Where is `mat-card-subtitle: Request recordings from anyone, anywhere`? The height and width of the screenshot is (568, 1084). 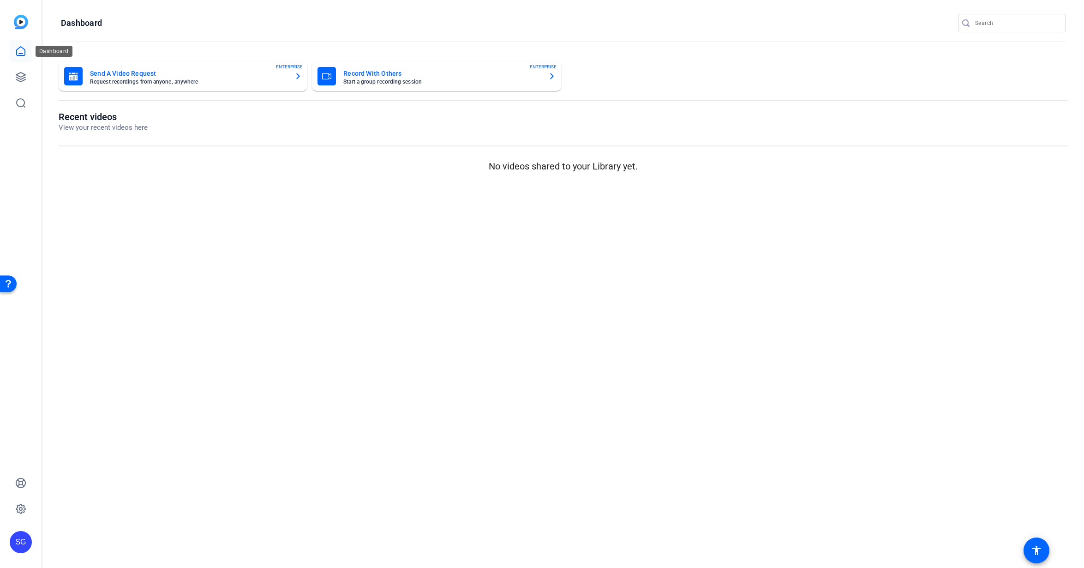
mat-card-subtitle: Request recordings from anyone, anywhere is located at coordinates (188, 82).